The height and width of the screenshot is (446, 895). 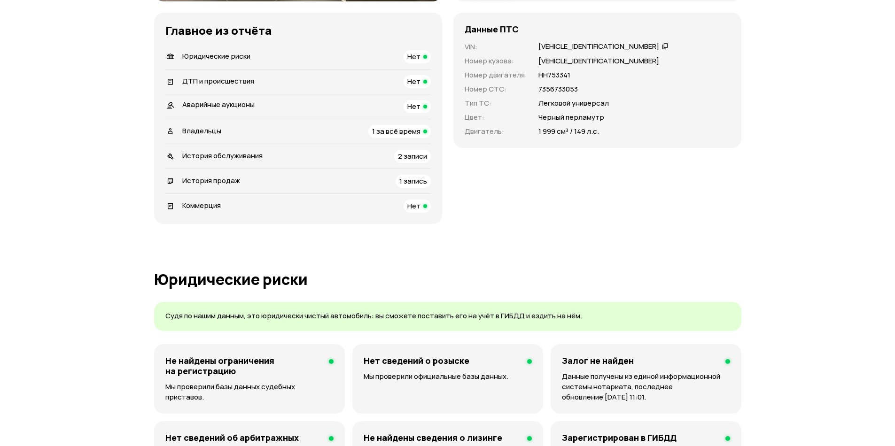 I want to click on p: Мы проверили официальные базы данных., so click(x=448, y=377).